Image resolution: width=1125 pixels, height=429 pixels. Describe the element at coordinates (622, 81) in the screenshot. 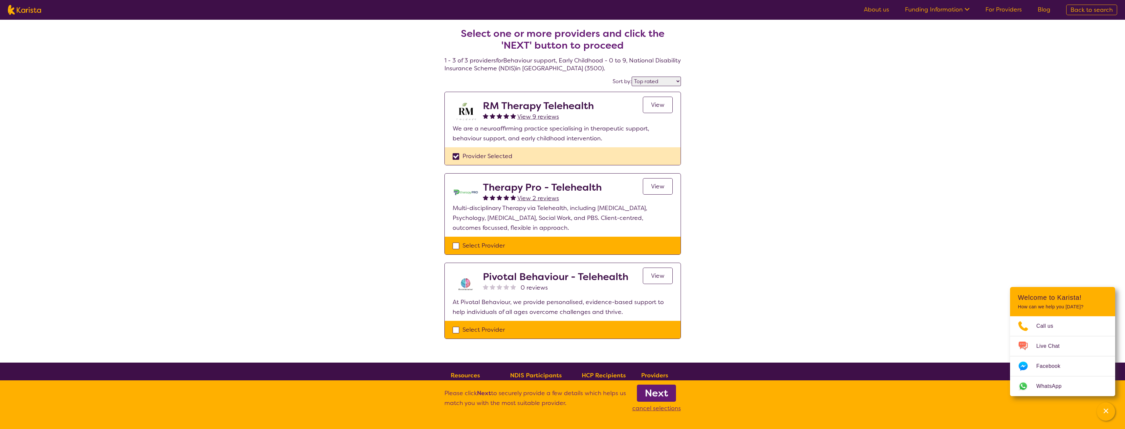

I see `label: Sort by:` at that location.